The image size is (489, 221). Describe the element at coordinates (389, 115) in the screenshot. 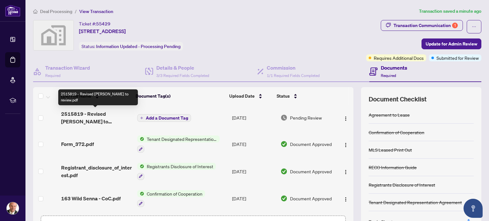

I see `div: Agreement to Lease` at that location.